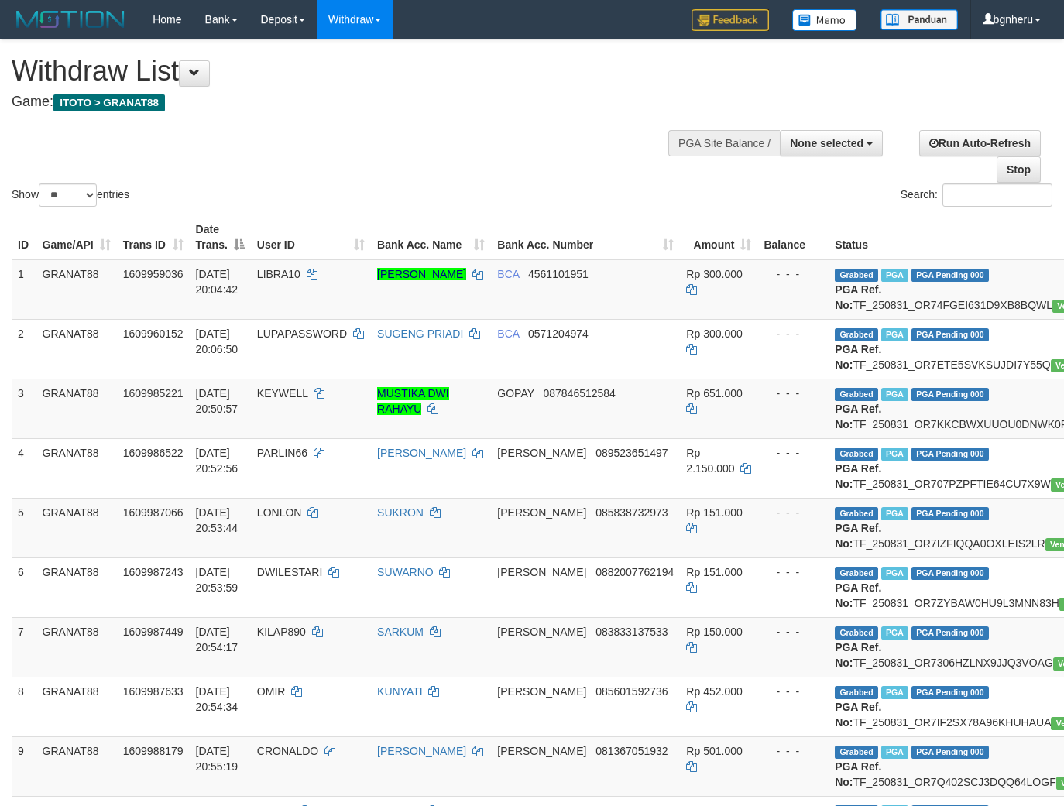 The width and height of the screenshot is (1064, 806). Describe the element at coordinates (714, 632) in the screenshot. I see `span: Rp 150.000` at that location.